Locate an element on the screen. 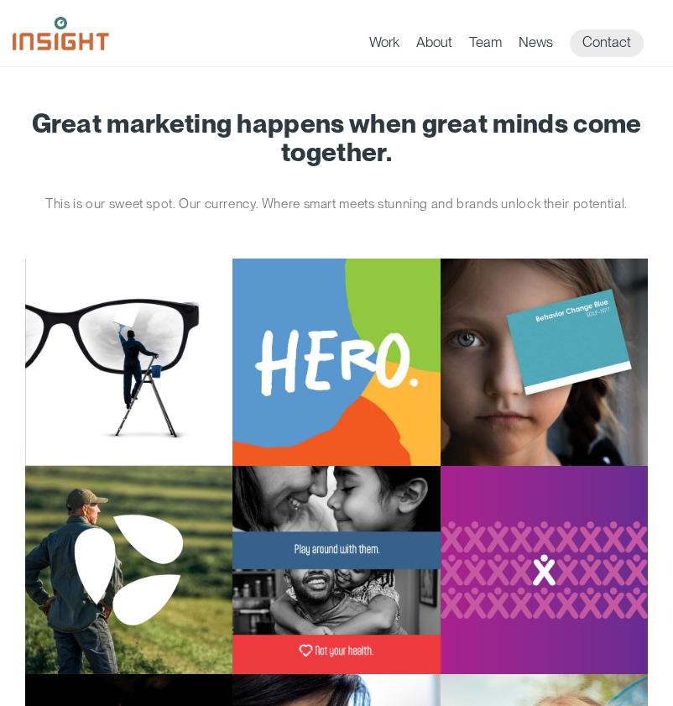 The width and height of the screenshot is (673, 706). img: South Dakota Department of Health – Undo the Risk is located at coordinates (336, 569).